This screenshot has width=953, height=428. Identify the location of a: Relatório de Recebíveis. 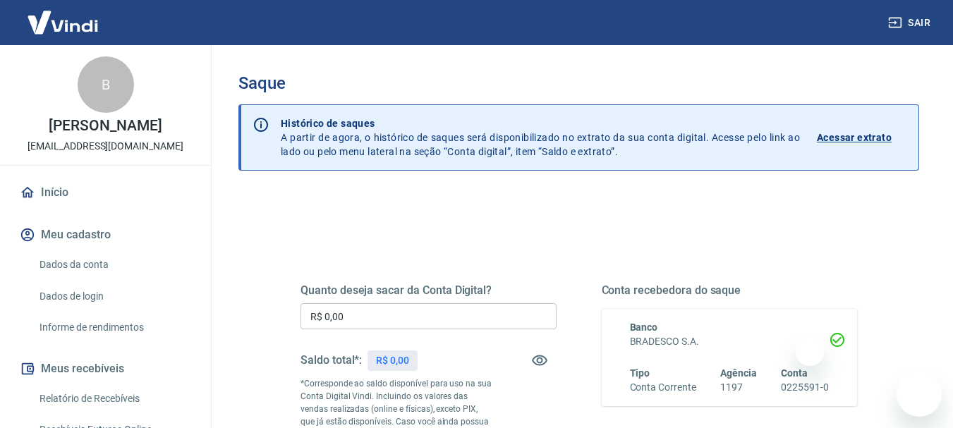
(114, 398).